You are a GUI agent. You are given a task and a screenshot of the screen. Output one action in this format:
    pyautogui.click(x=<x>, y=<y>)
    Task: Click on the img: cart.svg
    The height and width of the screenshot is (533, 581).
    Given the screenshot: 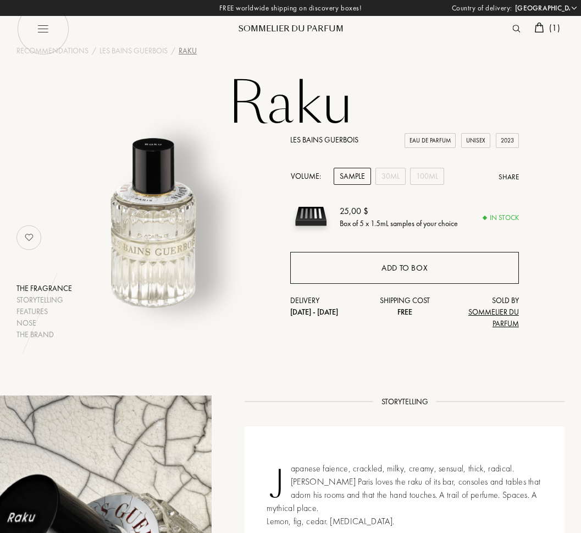 What is the action you would take?
    pyautogui.click(x=539, y=27)
    